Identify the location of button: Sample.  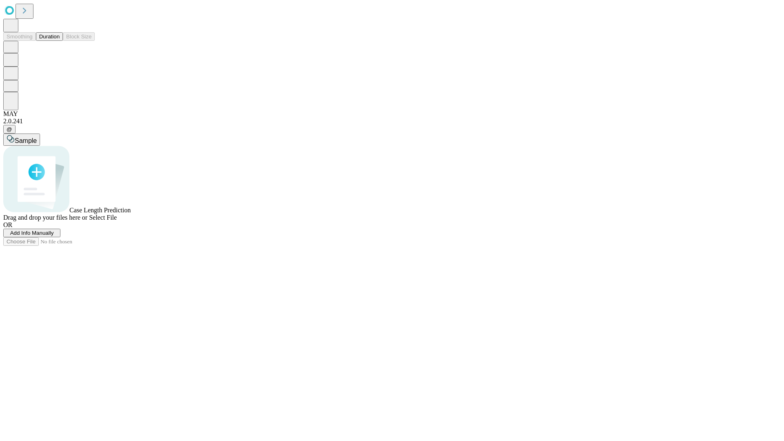
(22, 140).